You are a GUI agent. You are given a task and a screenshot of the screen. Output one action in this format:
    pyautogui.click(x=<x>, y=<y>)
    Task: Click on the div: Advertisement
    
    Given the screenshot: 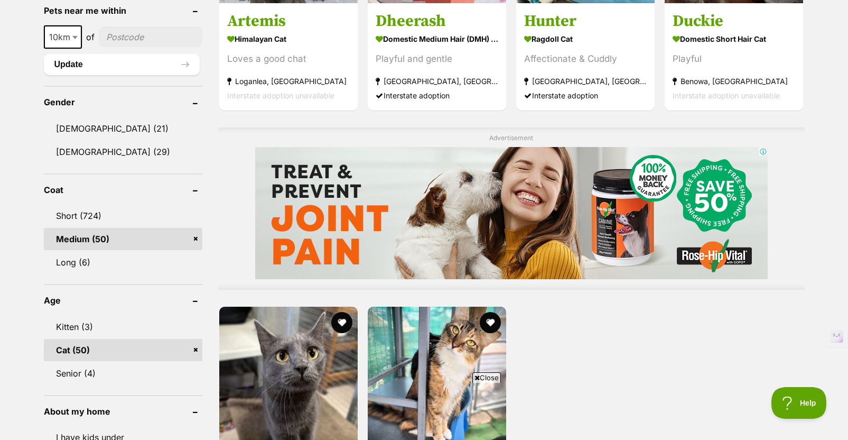 What is the action you would take?
    pyautogui.click(x=512, y=208)
    